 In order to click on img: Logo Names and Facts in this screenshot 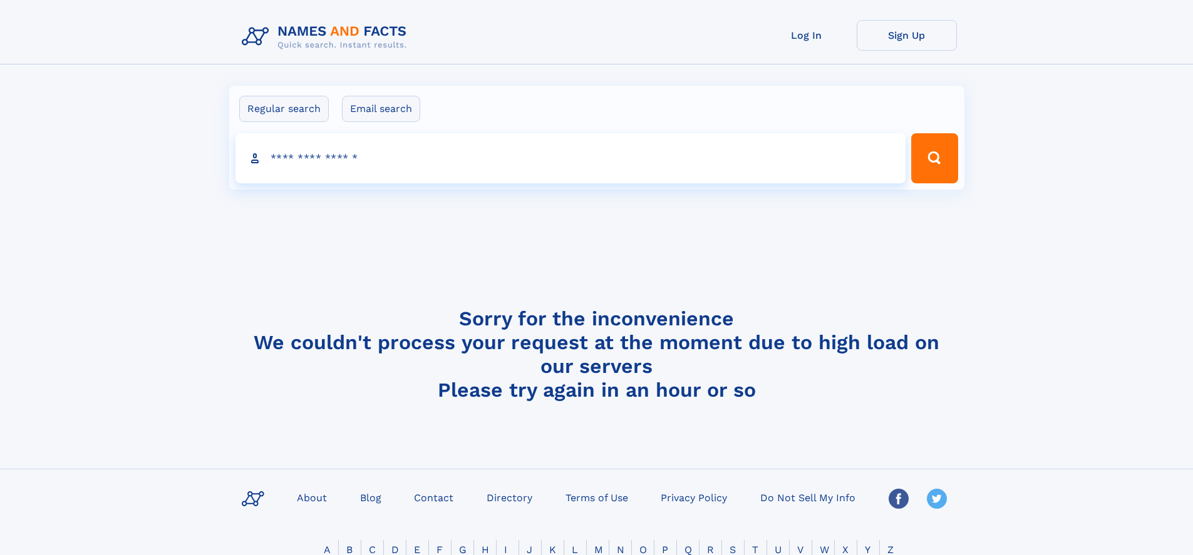, I will do `click(327, 37)`.